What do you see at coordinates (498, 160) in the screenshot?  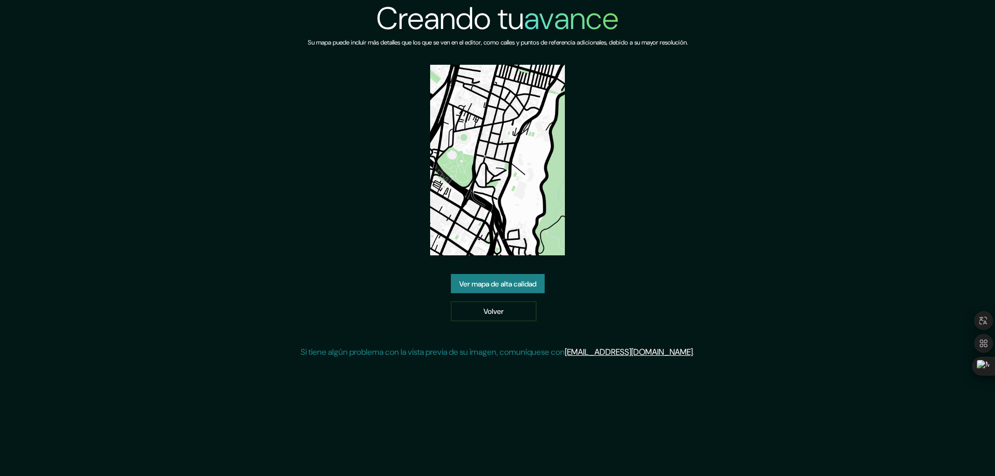 I see `img: vista previa del mapa creado` at bounding box center [498, 160].